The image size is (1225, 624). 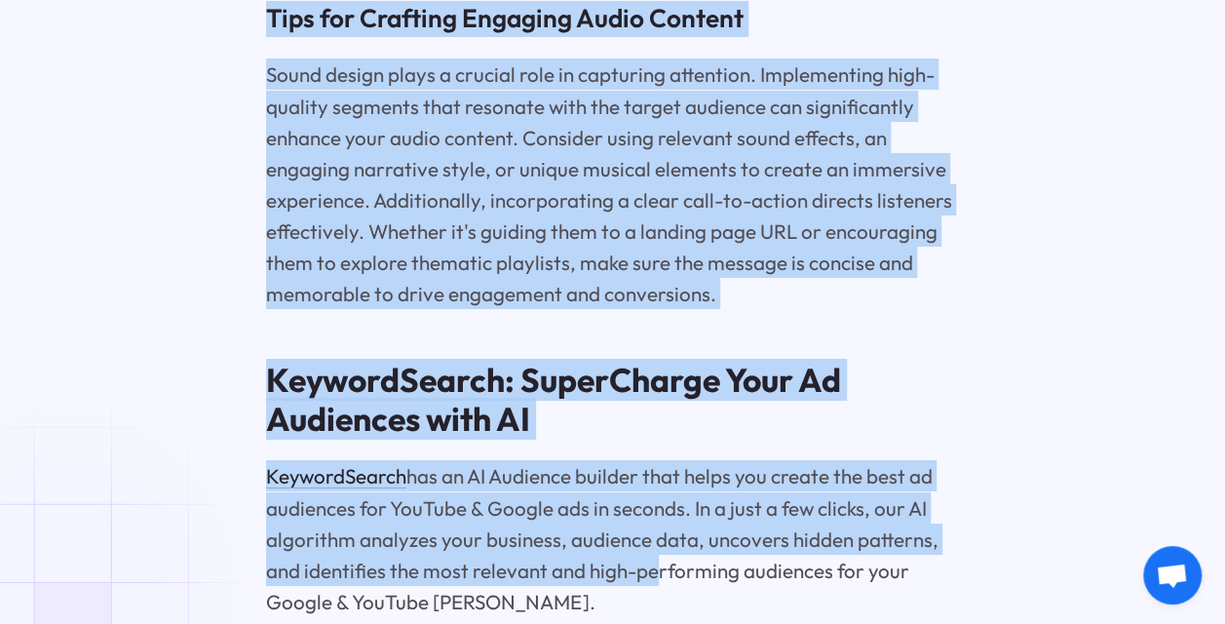 I want to click on strong: KeywordSearch: SuperCharge Your Ad Audiences with AI, so click(x=553, y=398).